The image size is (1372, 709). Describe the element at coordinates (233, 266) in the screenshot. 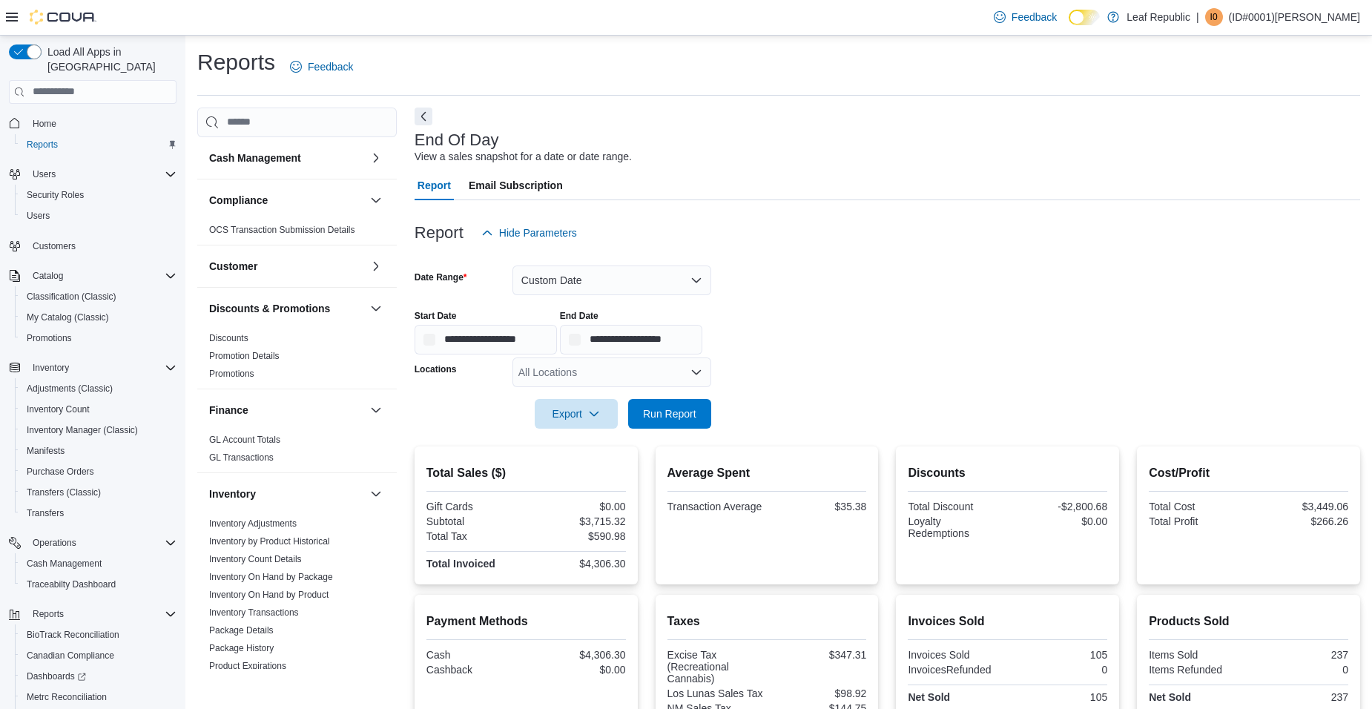

I see `h3: Customer` at that location.